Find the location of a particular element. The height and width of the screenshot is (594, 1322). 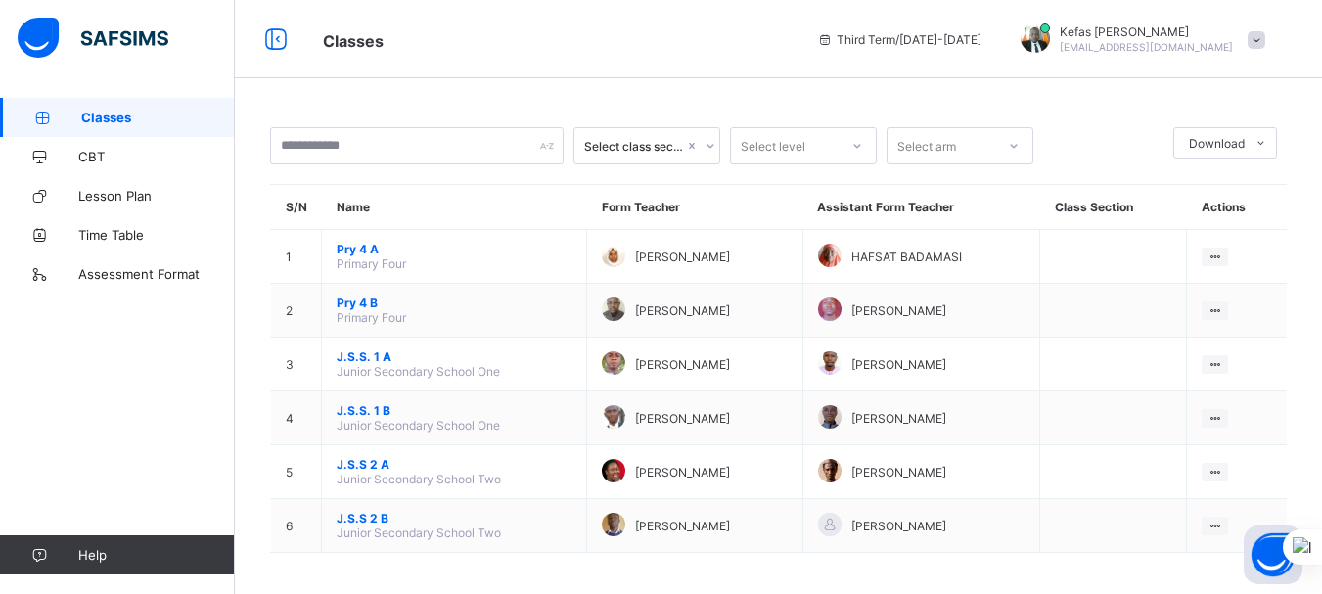

td: 5 is located at coordinates (297, 472).